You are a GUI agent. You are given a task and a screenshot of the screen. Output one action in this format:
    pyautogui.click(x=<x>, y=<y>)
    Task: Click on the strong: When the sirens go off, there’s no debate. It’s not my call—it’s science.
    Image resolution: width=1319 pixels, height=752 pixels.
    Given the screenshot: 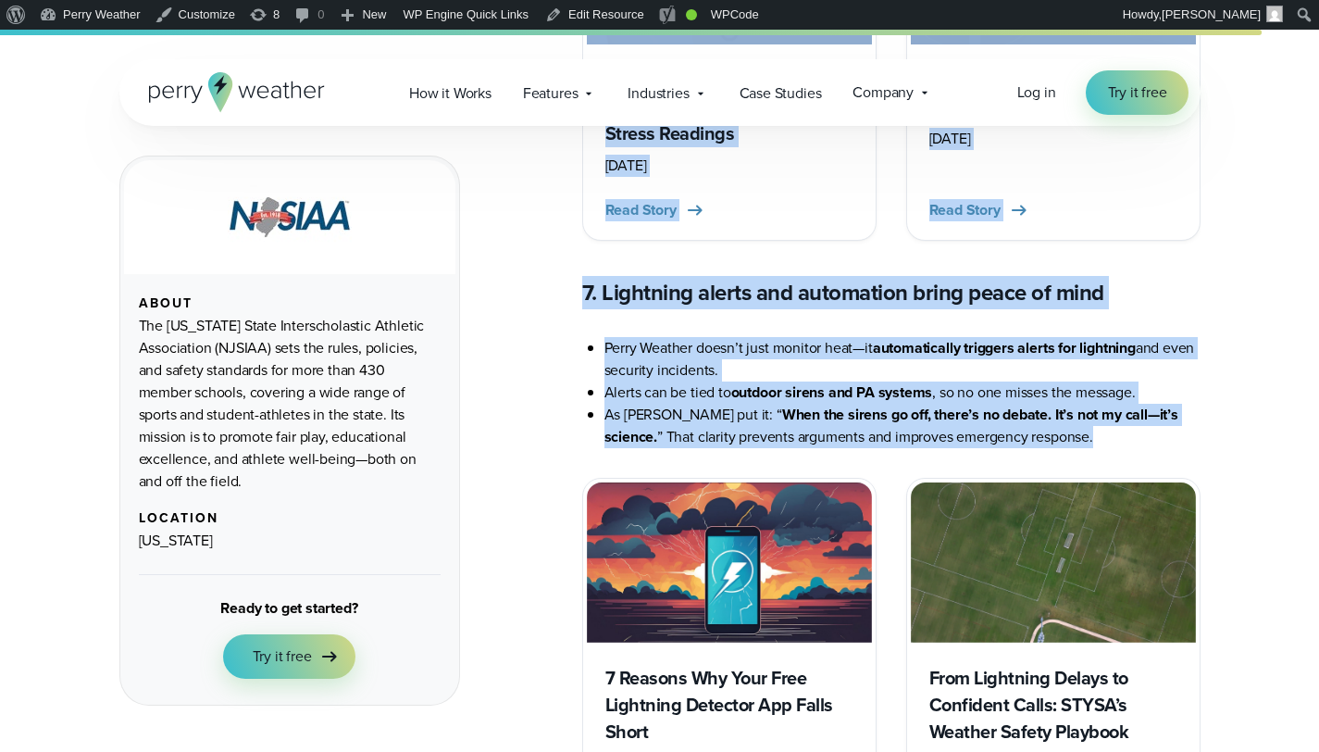 What is the action you would take?
    pyautogui.click(x=891, y=425)
    